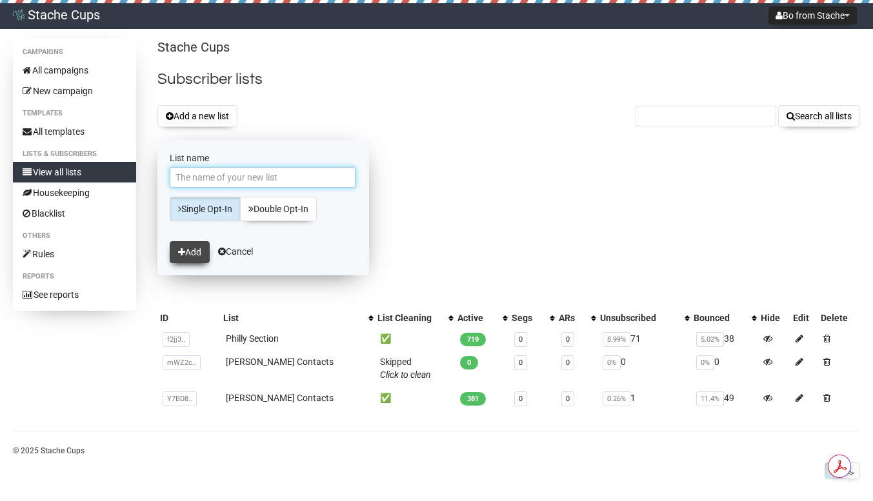 Image resolution: width=873 pixels, height=501 pixels. Describe the element at coordinates (644, 339) in the screenshot. I see `td: 71` at that location.